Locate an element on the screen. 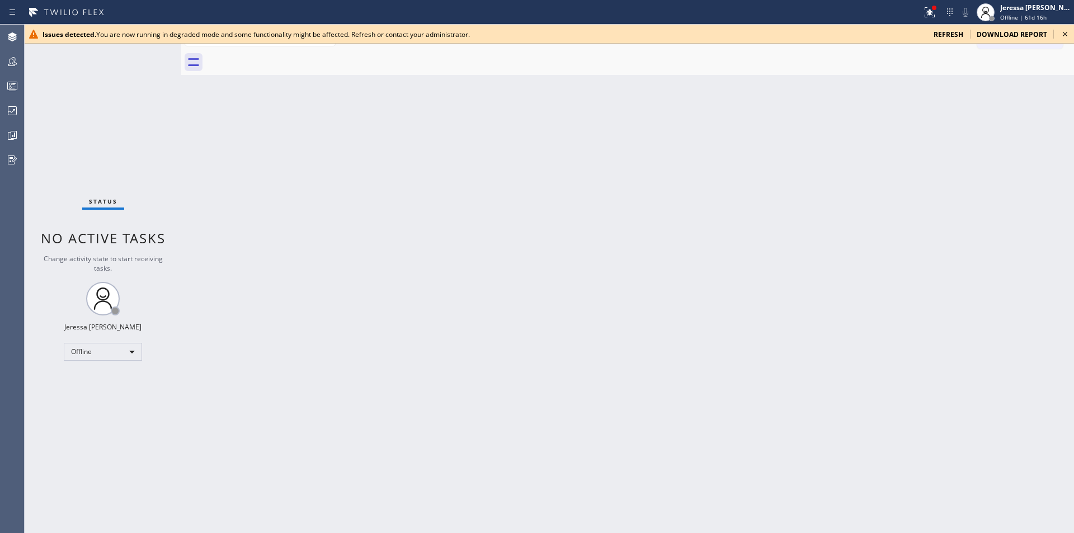 The image size is (1074, 533). b: Issues detected. is located at coordinates (69, 34).